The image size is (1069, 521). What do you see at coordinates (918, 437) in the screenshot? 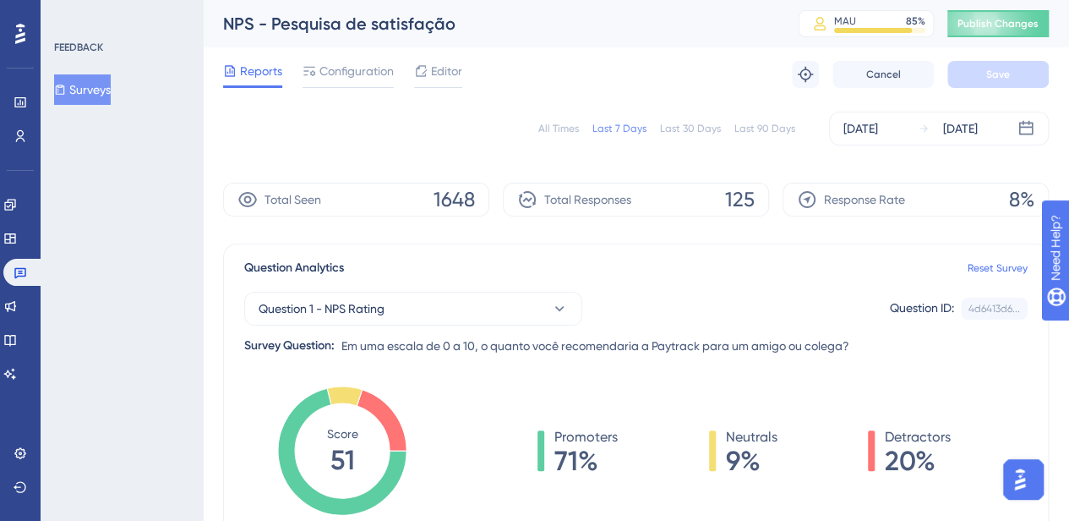
I see `span: Detractors` at bounding box center [918, 437].